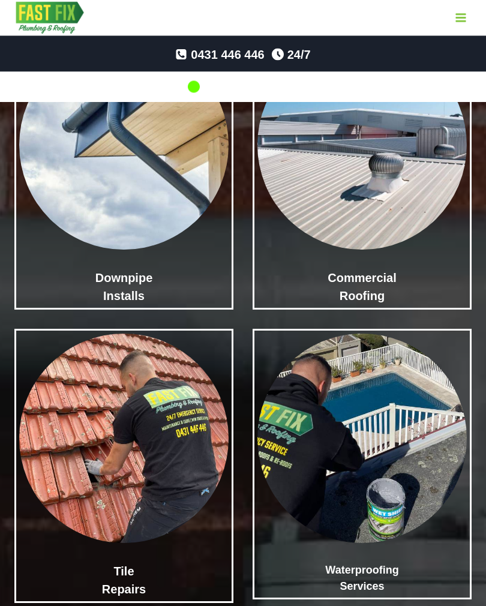 The height and width of the screenshot is (606, 486). What do you see at coordinates (228, 55) in the screenshot?
I see `span: 0431 446 446` at bounding box center [228, 55].